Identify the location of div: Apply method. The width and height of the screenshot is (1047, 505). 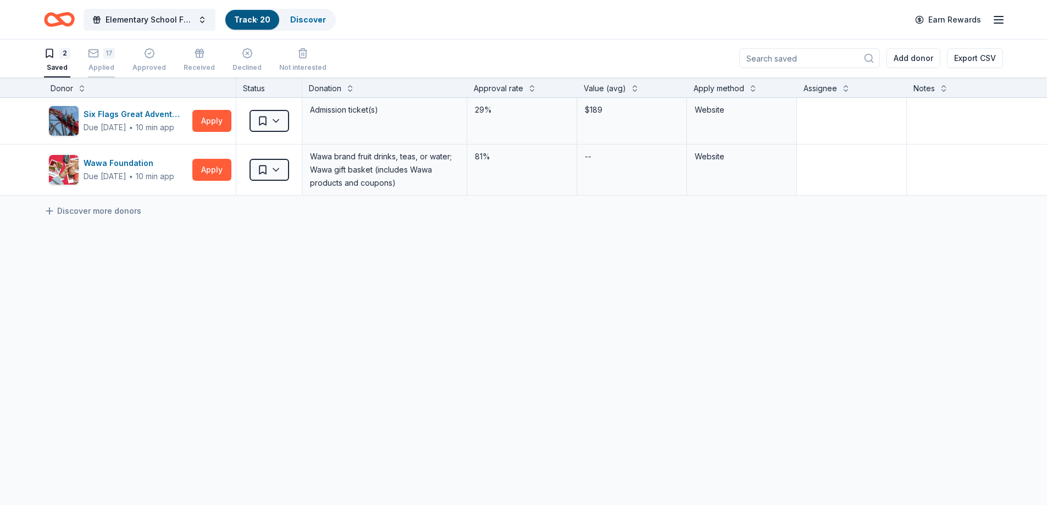
(719, 88).